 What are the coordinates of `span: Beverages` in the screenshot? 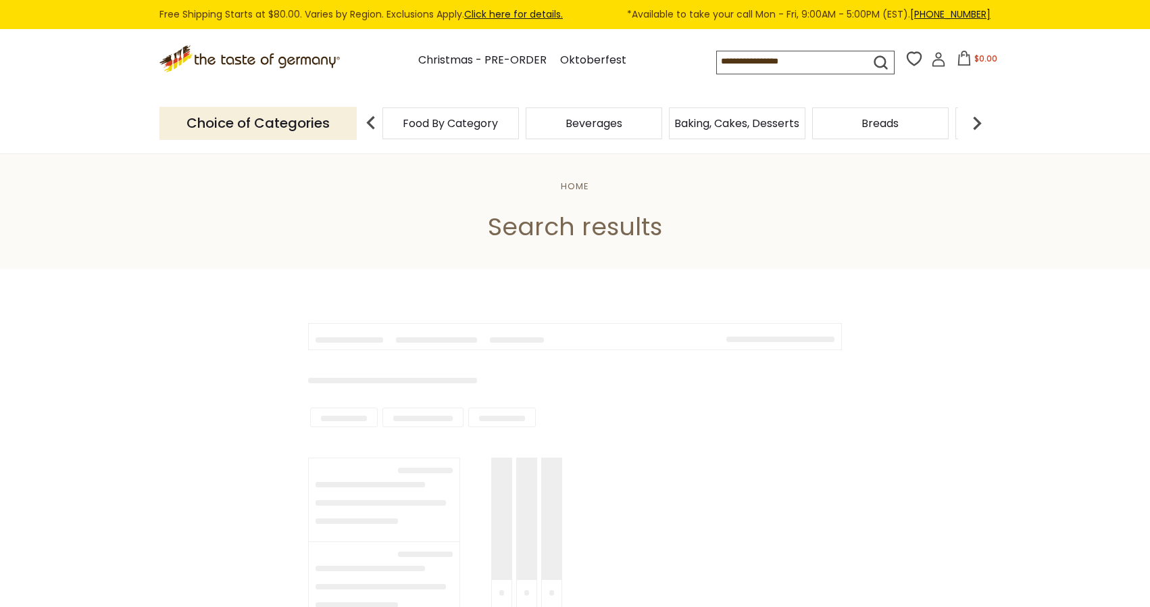 It's located at (594, 123).